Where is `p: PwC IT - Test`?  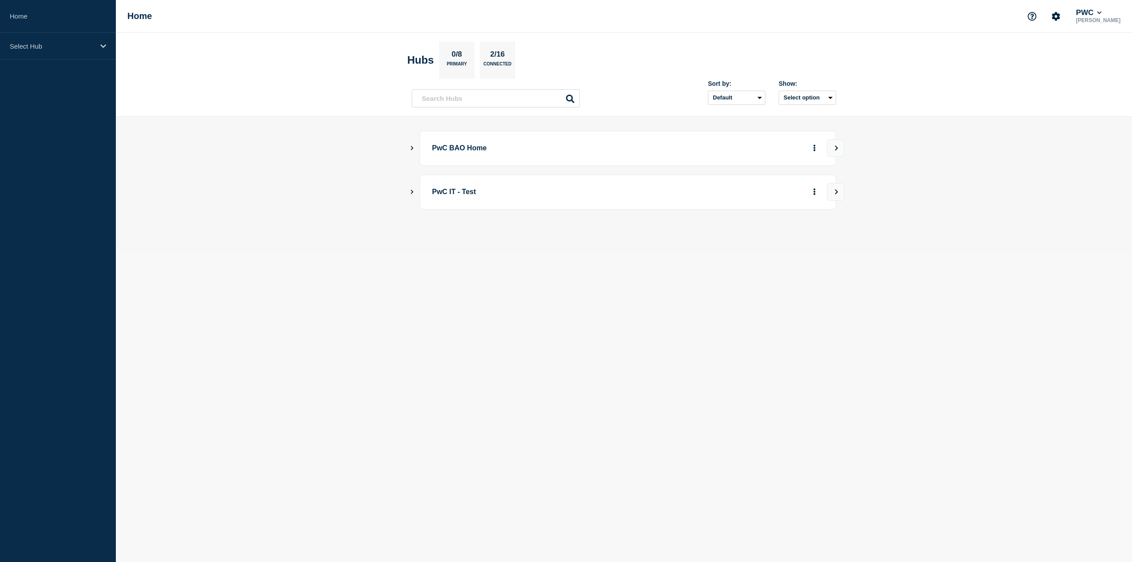 p: PwC IT - Test is located at coordinates (554, 192).